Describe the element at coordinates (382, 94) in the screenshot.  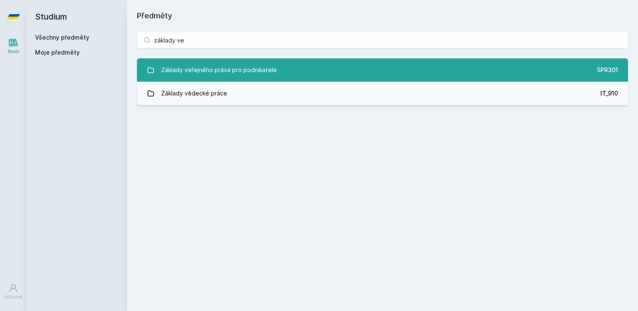
I see `a: Základy vědecké práce IT_910` at that location.